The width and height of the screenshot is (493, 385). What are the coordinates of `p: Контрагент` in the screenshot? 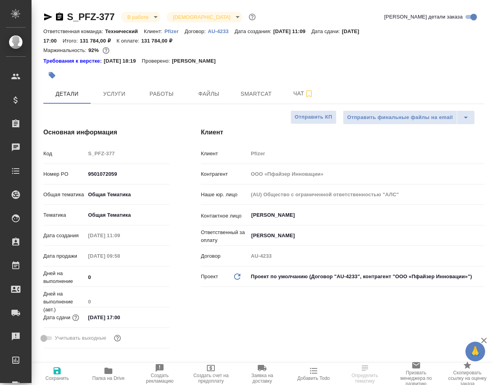 It's located at (225, 174).